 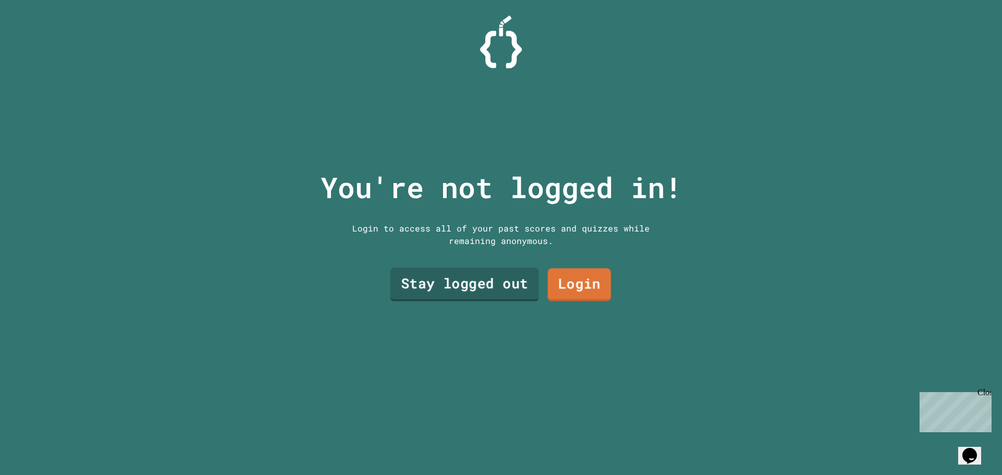 What do you see at coordinates (501, 42) in the screenshot?
I see `img: Logo.svg` at bounding box center [501, 42].